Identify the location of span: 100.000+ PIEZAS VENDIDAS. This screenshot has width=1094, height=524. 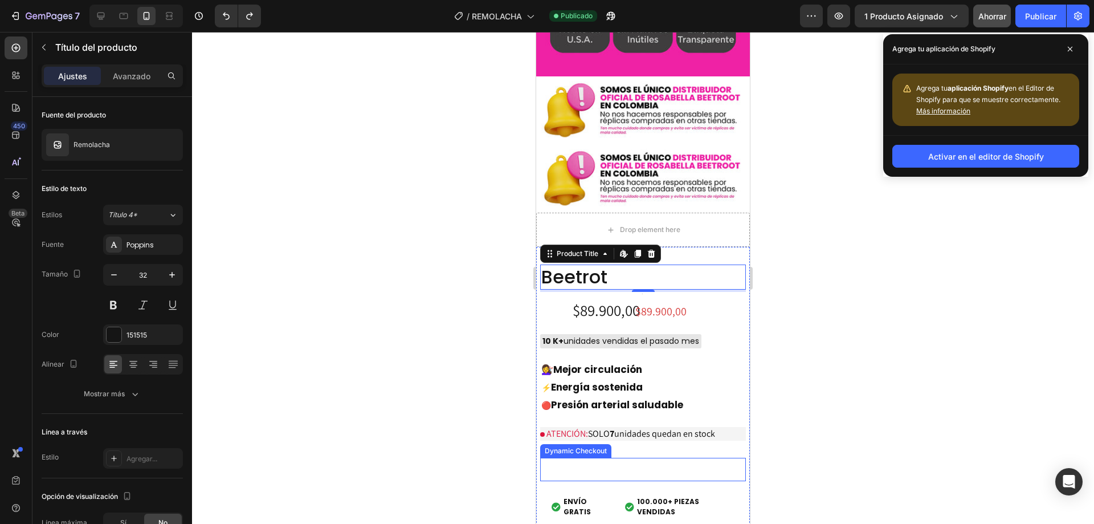
(149, 475).